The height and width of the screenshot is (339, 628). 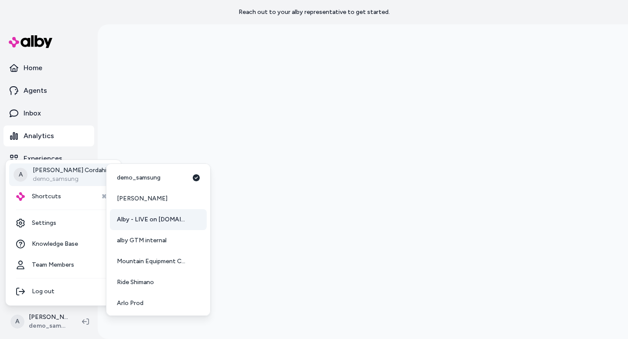 What do you see at coordinates (20, 175) in the screenshot?
I see `span: A` at bounding box center [20, 175].